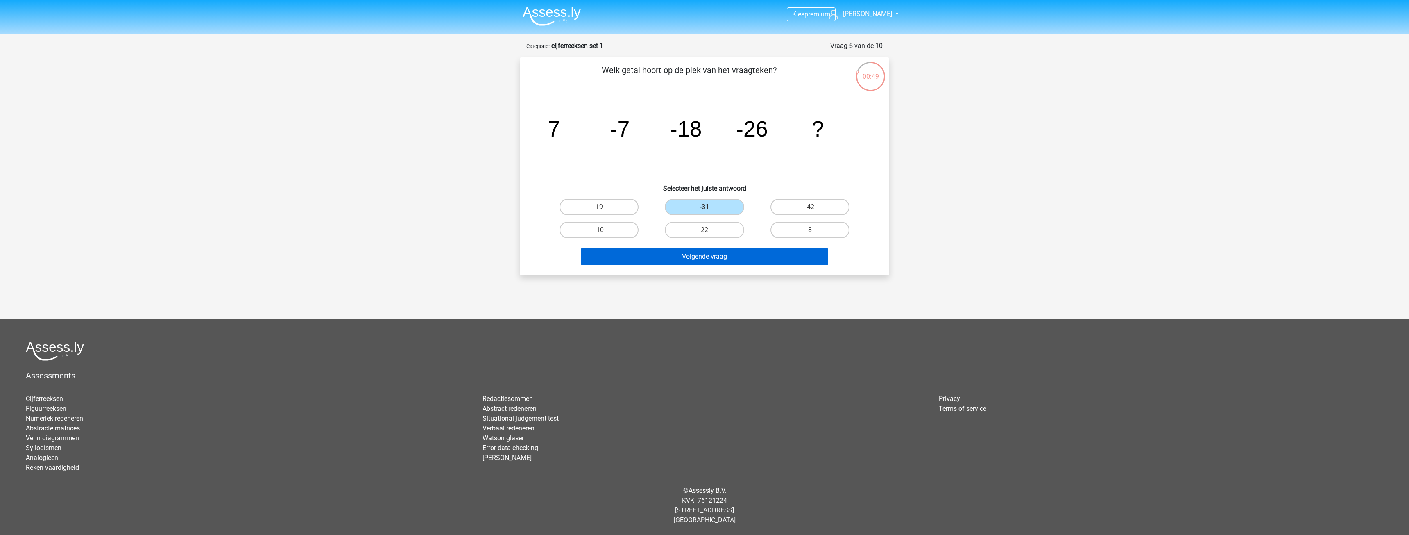 This screenshot has width=1409, height=535. Describe the element at coordinates (52, 467) in the screenshot. I see `a: Reken vaardigheid` at that location.